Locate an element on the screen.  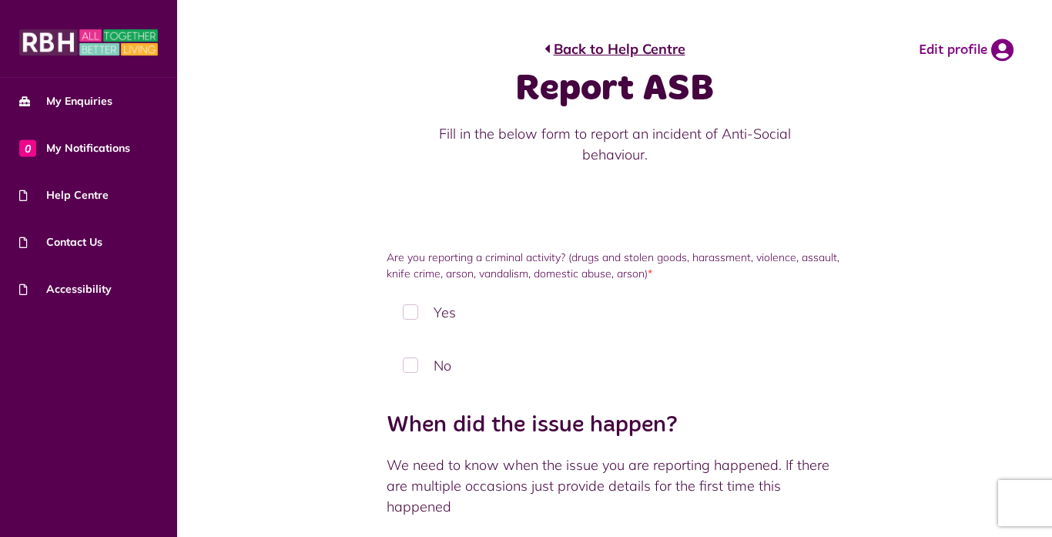
h2: When did the issue happen? is located at coordinates (614, 425).